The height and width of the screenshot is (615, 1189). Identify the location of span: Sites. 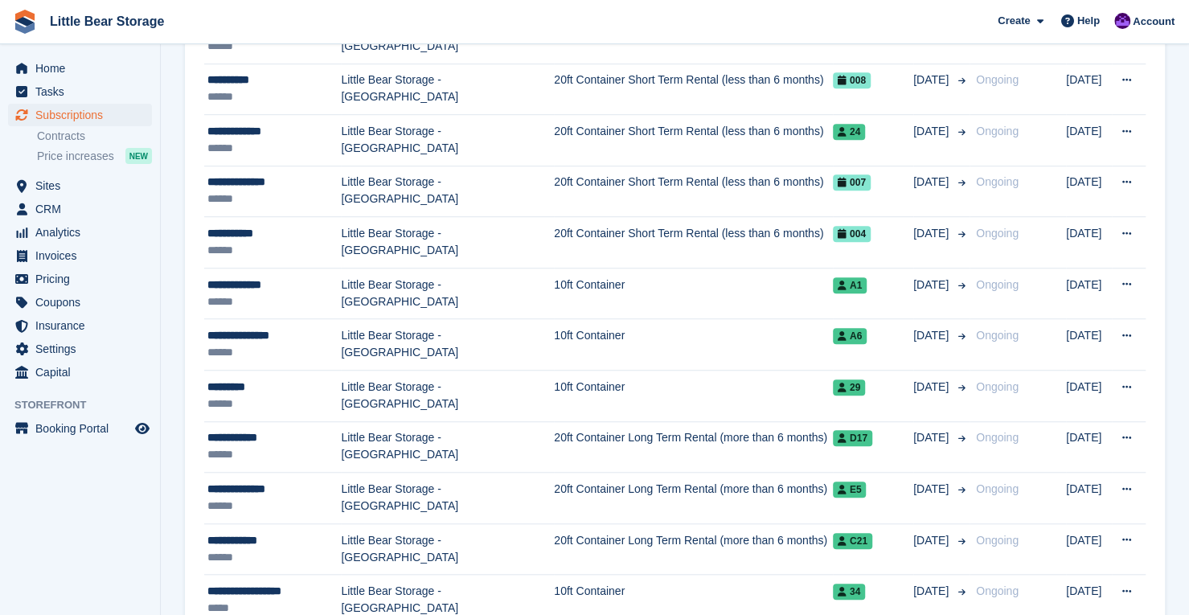
(84, 186).